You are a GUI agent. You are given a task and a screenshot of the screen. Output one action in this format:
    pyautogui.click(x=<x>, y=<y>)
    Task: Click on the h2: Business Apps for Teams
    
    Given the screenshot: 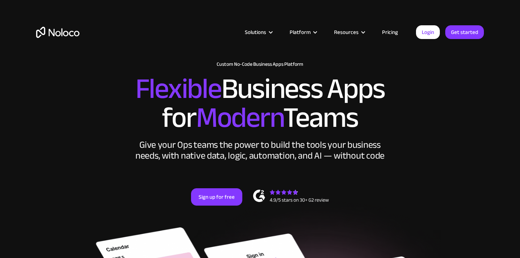 What is the action you would take?
    pyautogui.click(x=260, y=103)
    